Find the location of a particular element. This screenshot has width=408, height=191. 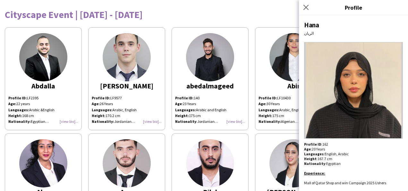

img: thumb-fc3e0976-9115-4af5-98af-bfaaaaa2f1cd.jpg is located at coordinates (294, 57).